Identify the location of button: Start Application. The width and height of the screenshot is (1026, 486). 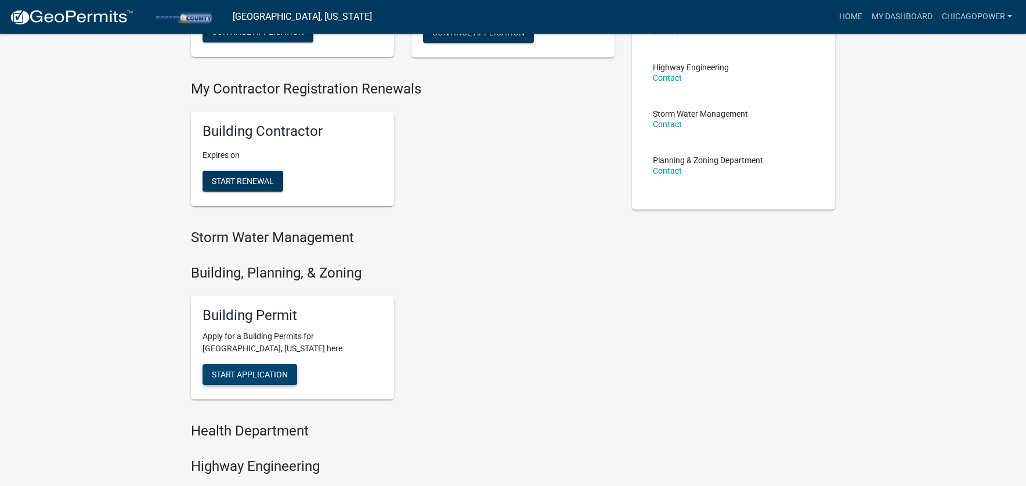
(249, 374).